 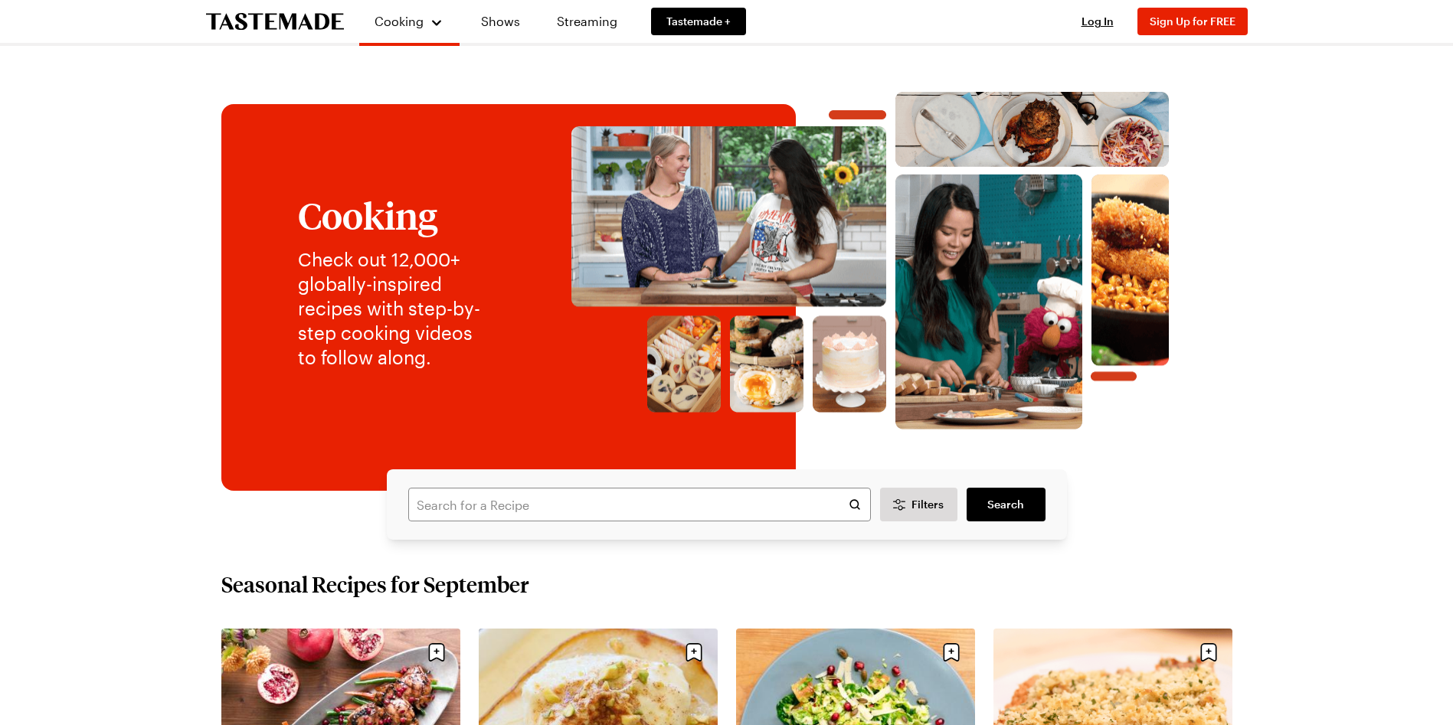 I want to click on p: Check out 12,000+ globally-inspired recipes with step-by-step cooking videos to follow along., so click(x=395, y=309).